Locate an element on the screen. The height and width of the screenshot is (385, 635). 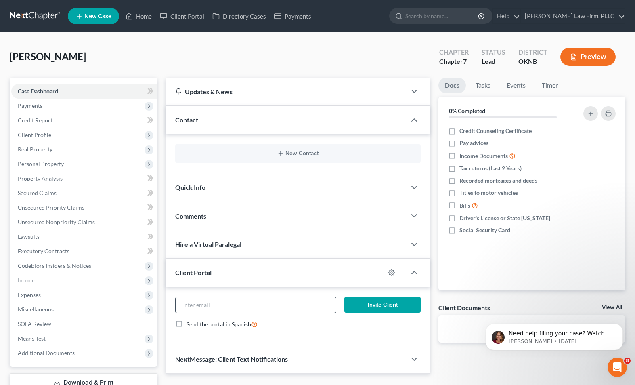
span: Miscellaneous is located at coordinates (36, 309).